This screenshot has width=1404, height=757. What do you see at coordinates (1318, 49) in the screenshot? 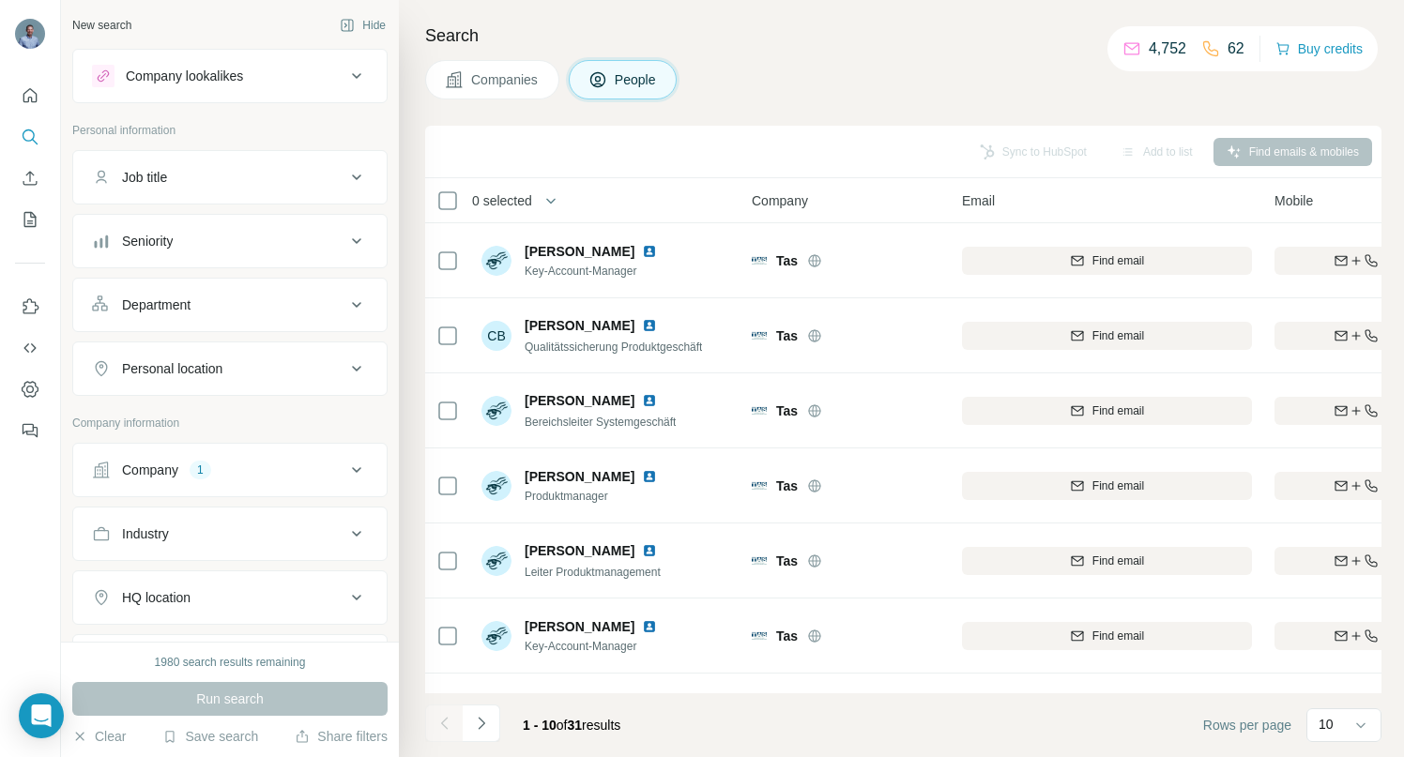
I see `button: Buy credits` at bounding box center [1318, 49].